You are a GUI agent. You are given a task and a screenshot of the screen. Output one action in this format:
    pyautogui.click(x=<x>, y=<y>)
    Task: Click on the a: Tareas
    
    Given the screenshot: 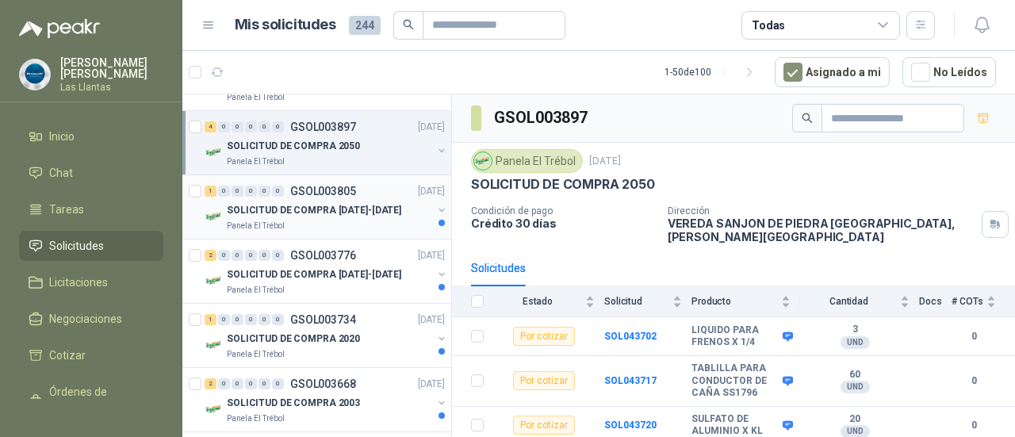 What is the action you would take?
    pyautogui.click(x=91, y=209)
    